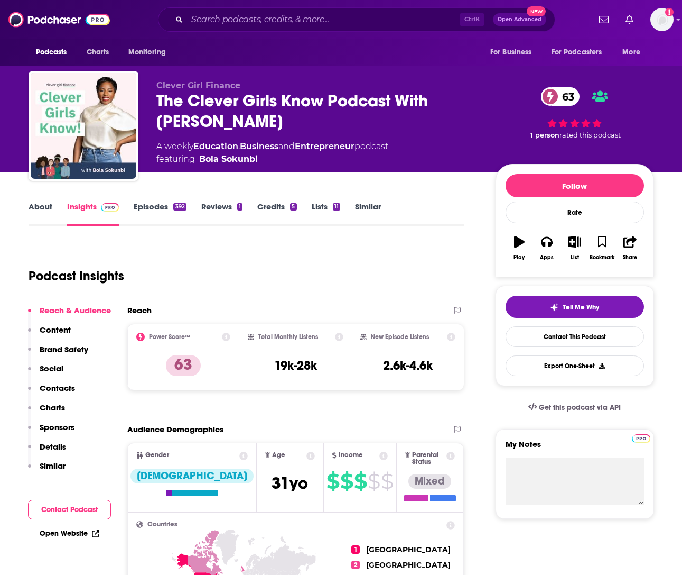 This screenshot has height=575, width=682. I want to click on a: Podchaser - Follow, Share and Rate Podcasts, so click(59, 20).